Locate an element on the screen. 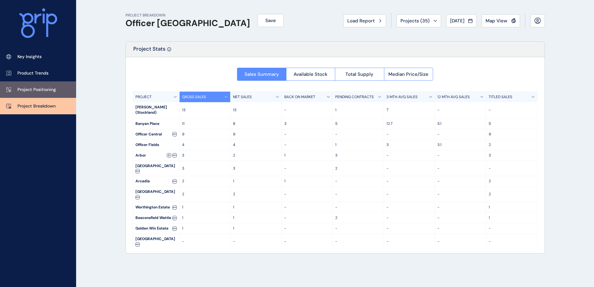  span: Total Supply is located at coordinates (360, 74).